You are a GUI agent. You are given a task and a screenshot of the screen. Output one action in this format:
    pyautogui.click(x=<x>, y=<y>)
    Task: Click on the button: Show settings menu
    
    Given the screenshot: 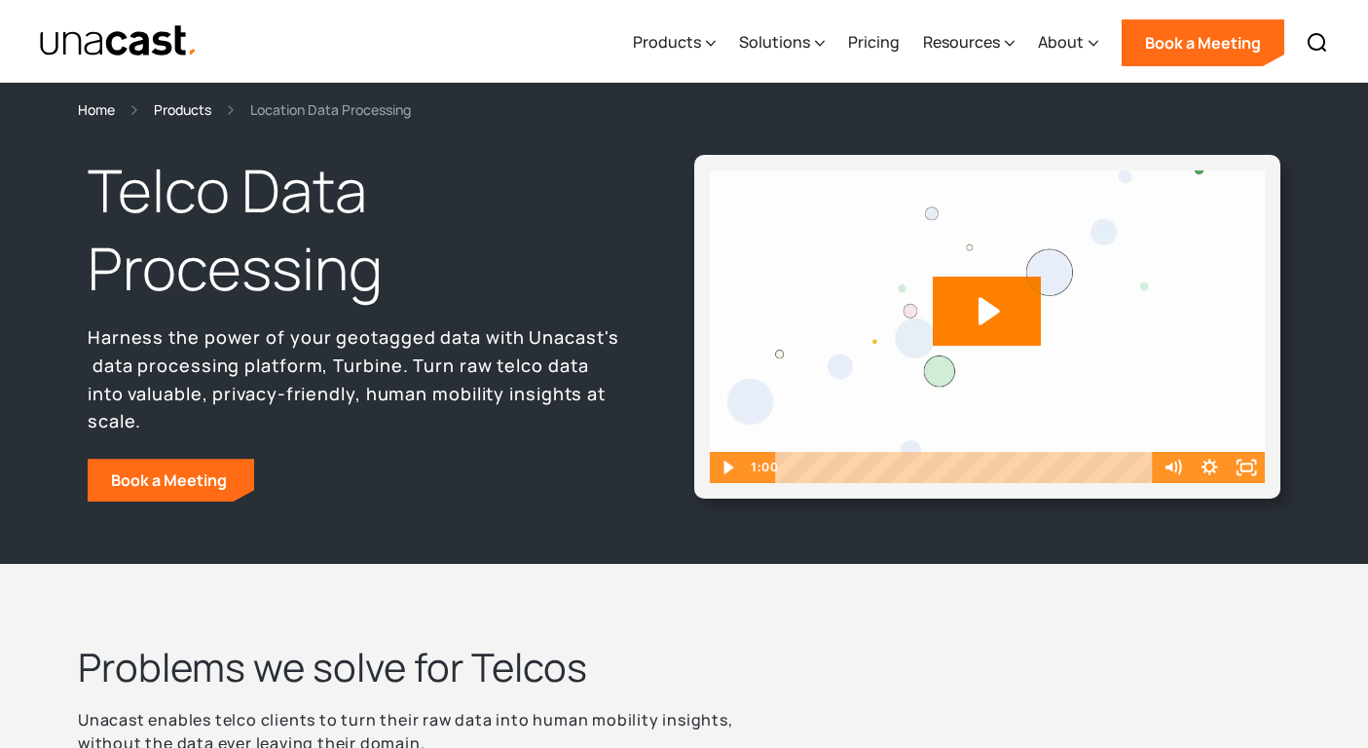 What is the action you would take?
    pyautogui.click(x=1210, y=467)
    